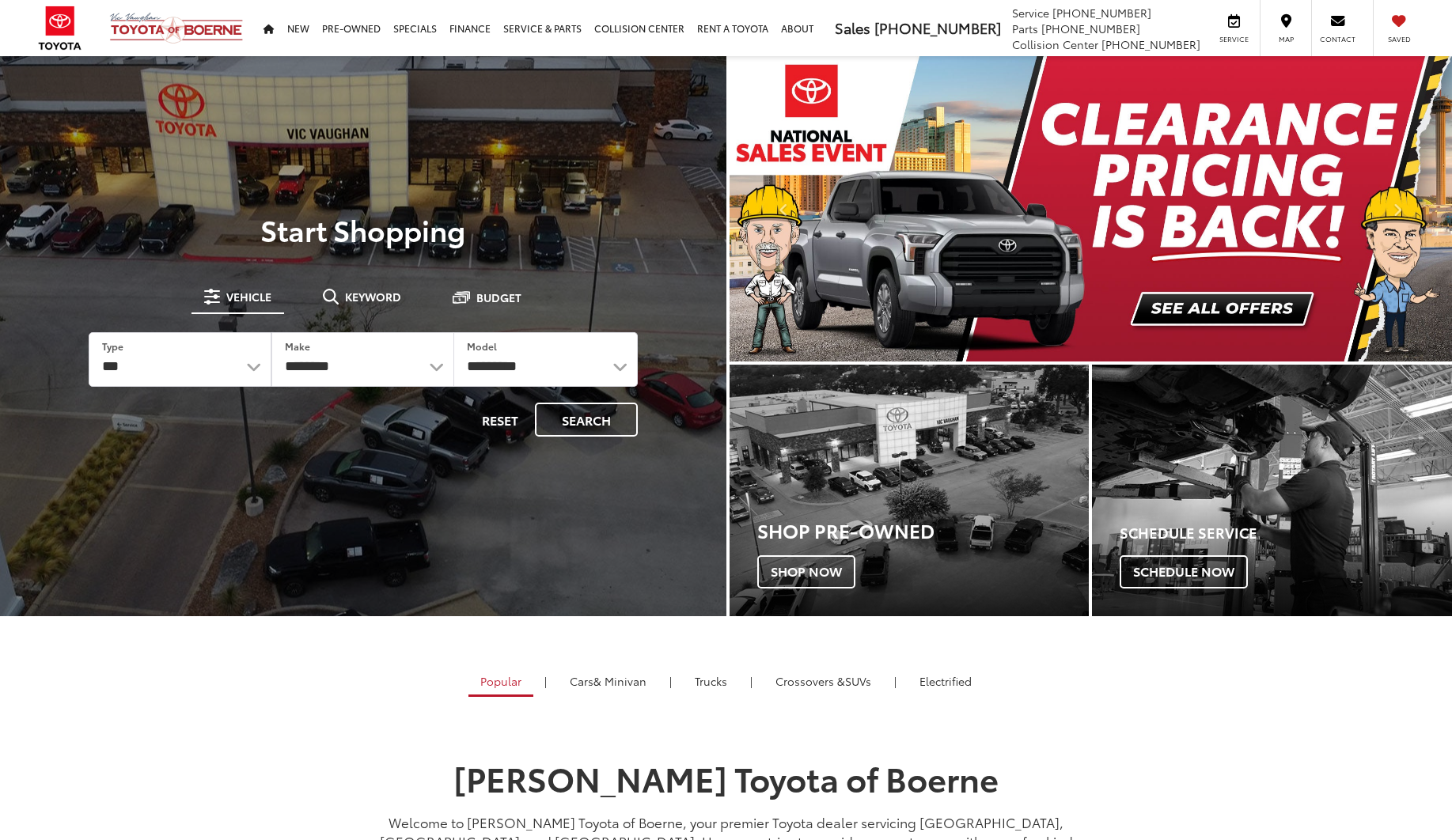  I want to click on button: Click to view next picture., so click(1397, 209).